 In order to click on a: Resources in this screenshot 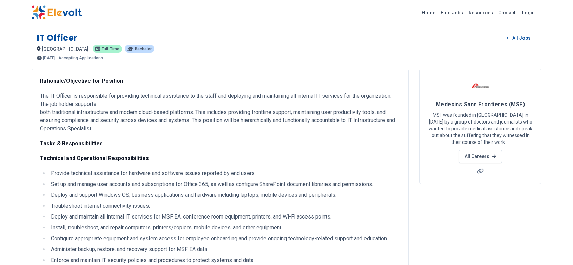, I will do `click(481, 13)`.